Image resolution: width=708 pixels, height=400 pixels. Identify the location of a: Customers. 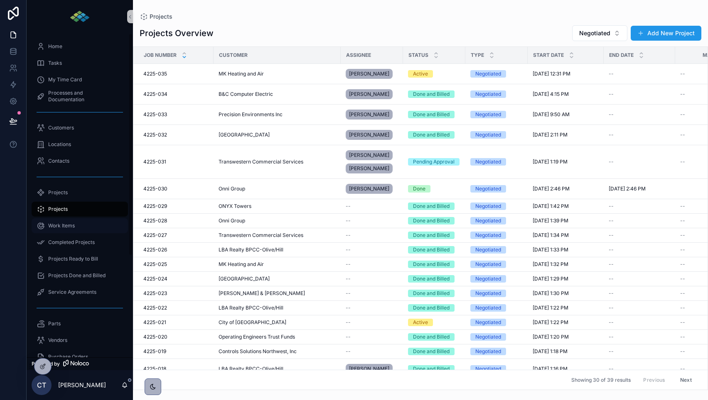
(80, 128).